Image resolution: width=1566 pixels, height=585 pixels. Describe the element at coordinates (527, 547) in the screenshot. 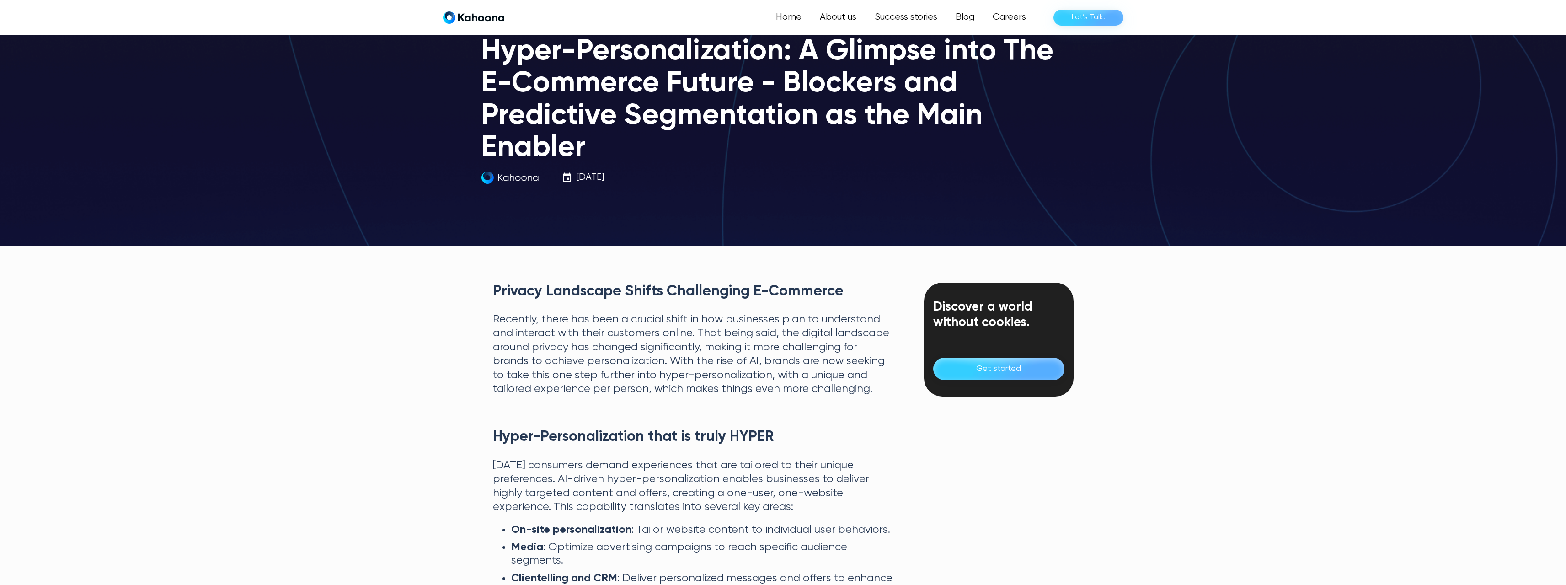

I see `strong: Media` at that location.